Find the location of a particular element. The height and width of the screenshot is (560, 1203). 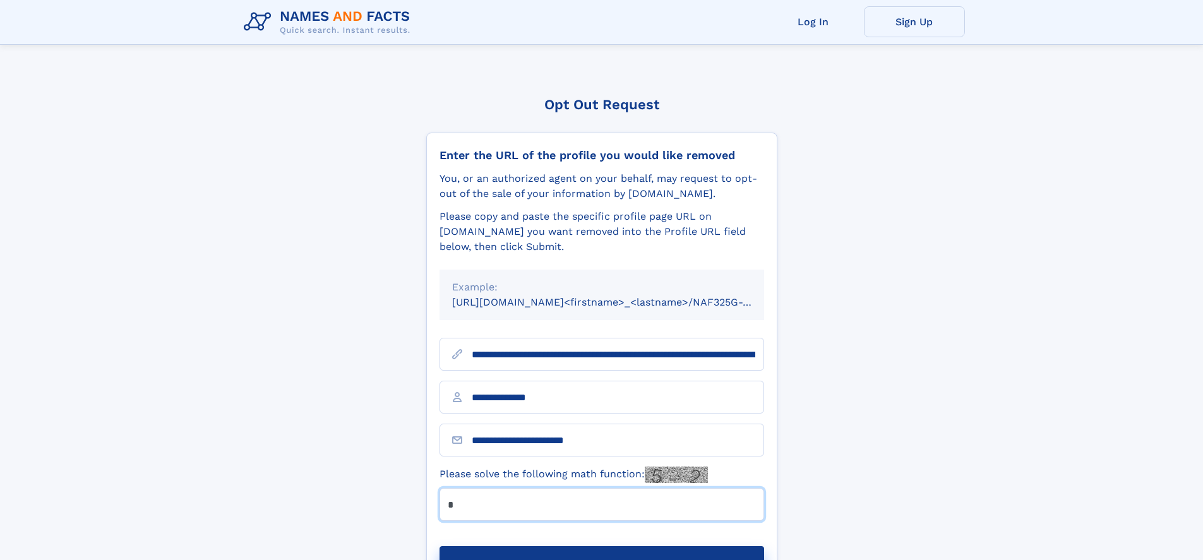

img: Logo Names and Facts is located at coordinates (330, 22).